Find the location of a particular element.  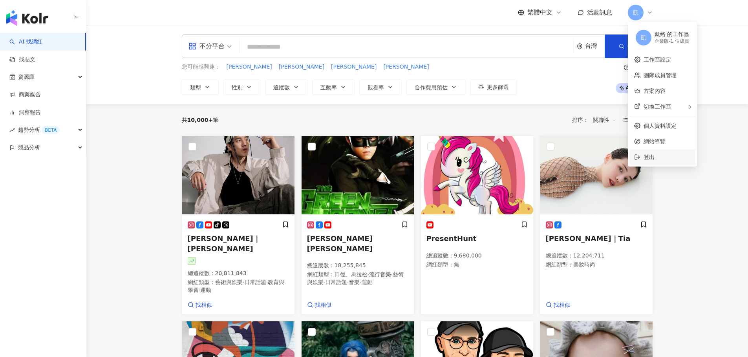

span: 觀看率 is located at coordinates (376, 88).